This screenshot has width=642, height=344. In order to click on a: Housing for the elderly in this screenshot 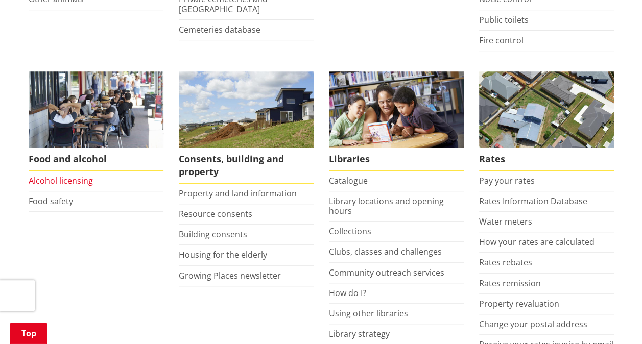, I will do `click(223, 255)`.